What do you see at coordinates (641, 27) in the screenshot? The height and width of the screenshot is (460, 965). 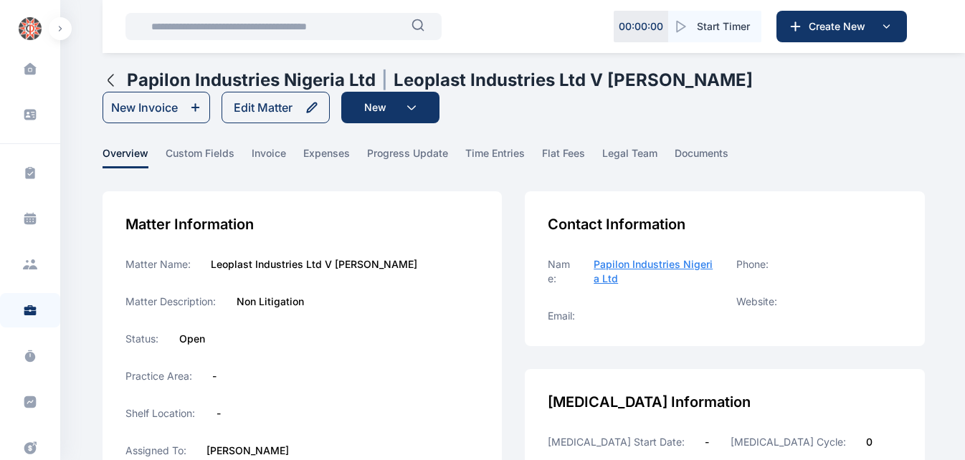 I see `p: 00 : 00 : 00` at bounding box center [641, 27].